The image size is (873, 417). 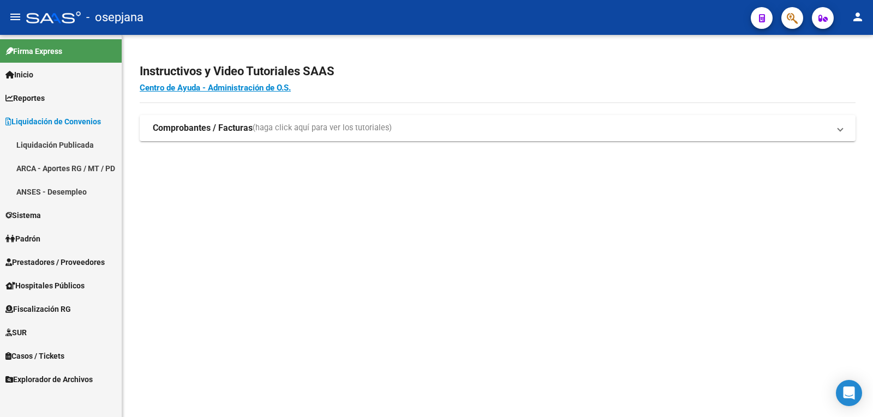 What do you see at coordinates (858, 17) in the screenshot?
I see `mat-icon: person` at bounding box center [858, 17].